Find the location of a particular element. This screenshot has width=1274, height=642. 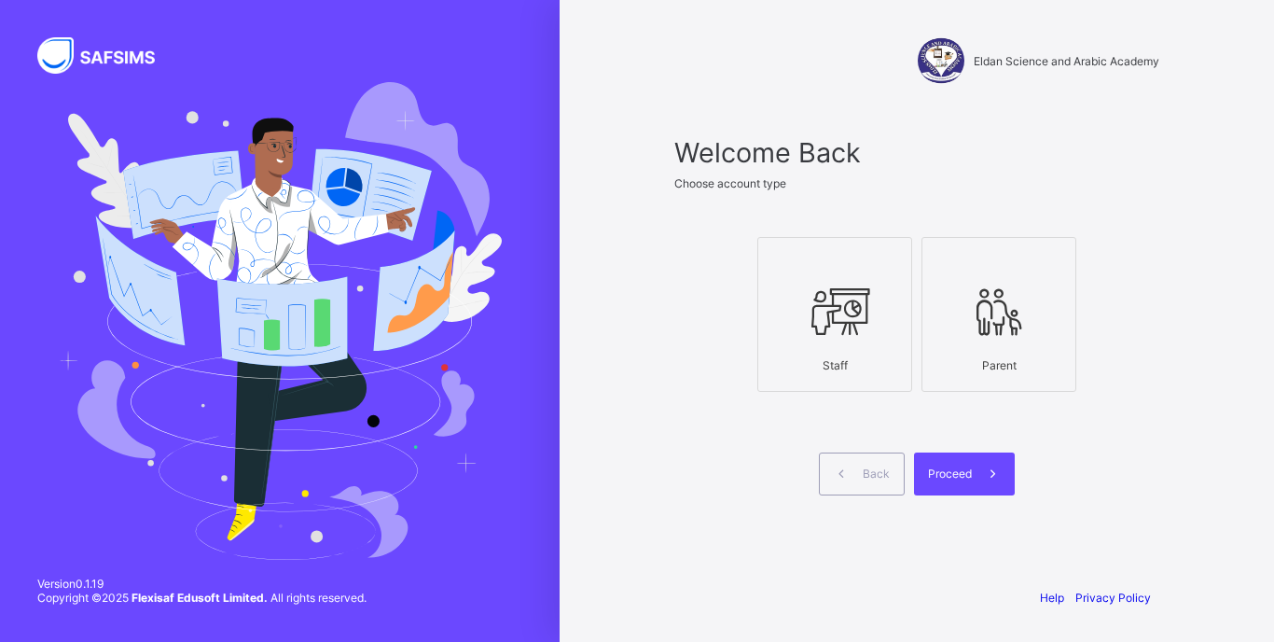

a: Help is located at coordinates (1052, 597).